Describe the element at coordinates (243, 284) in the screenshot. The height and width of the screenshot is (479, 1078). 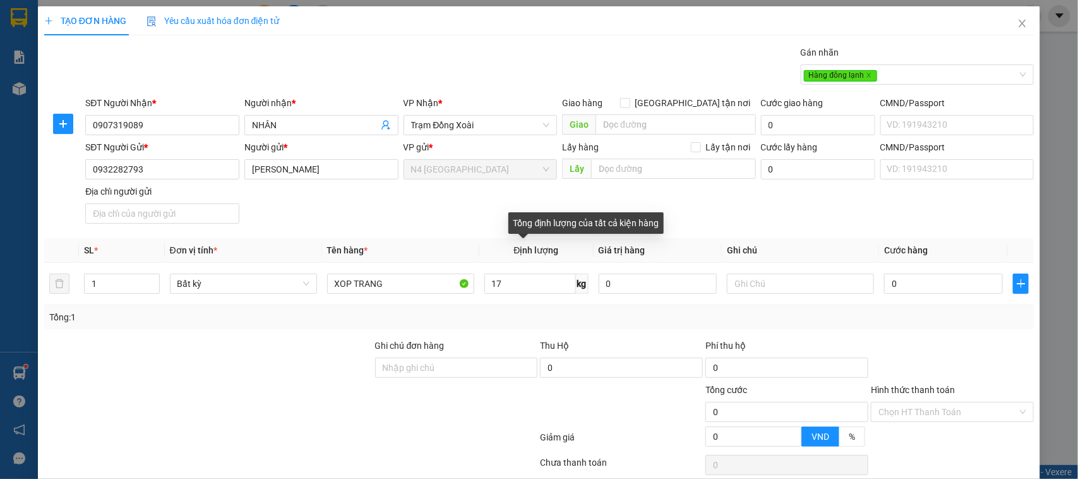
I see `span: Bất kỳ` at that location.